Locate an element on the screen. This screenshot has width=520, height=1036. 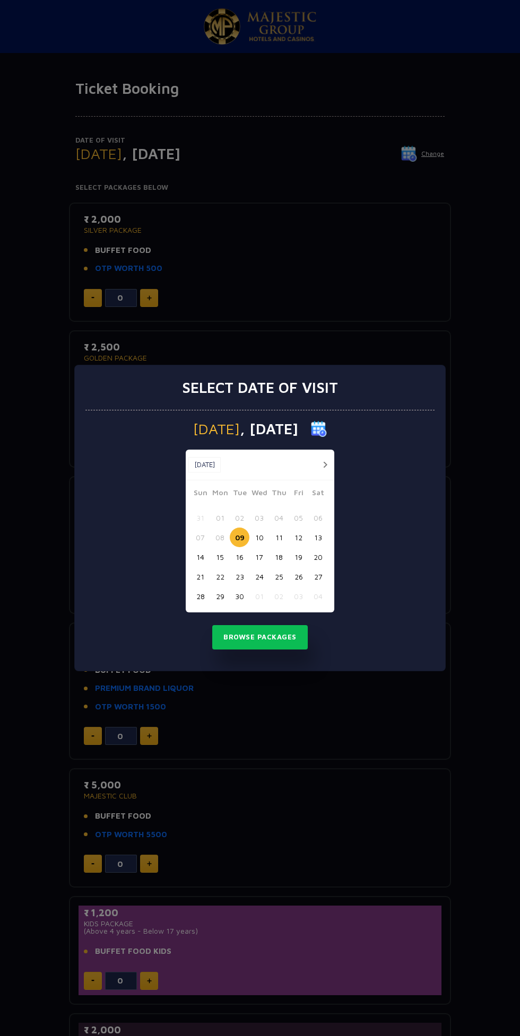
button: 22 is located at coordinates (219, 576).